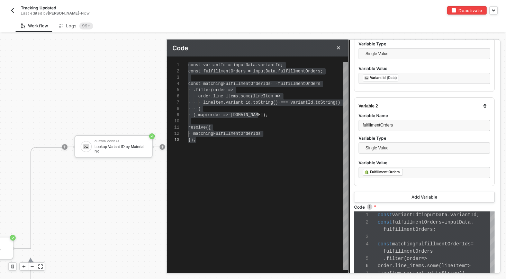 The width and height of the screenshot is (506, 279). What do you see at coordinates (173, 109) in the screenshot?
I see `div: 8` at bounding box center [173, 109].